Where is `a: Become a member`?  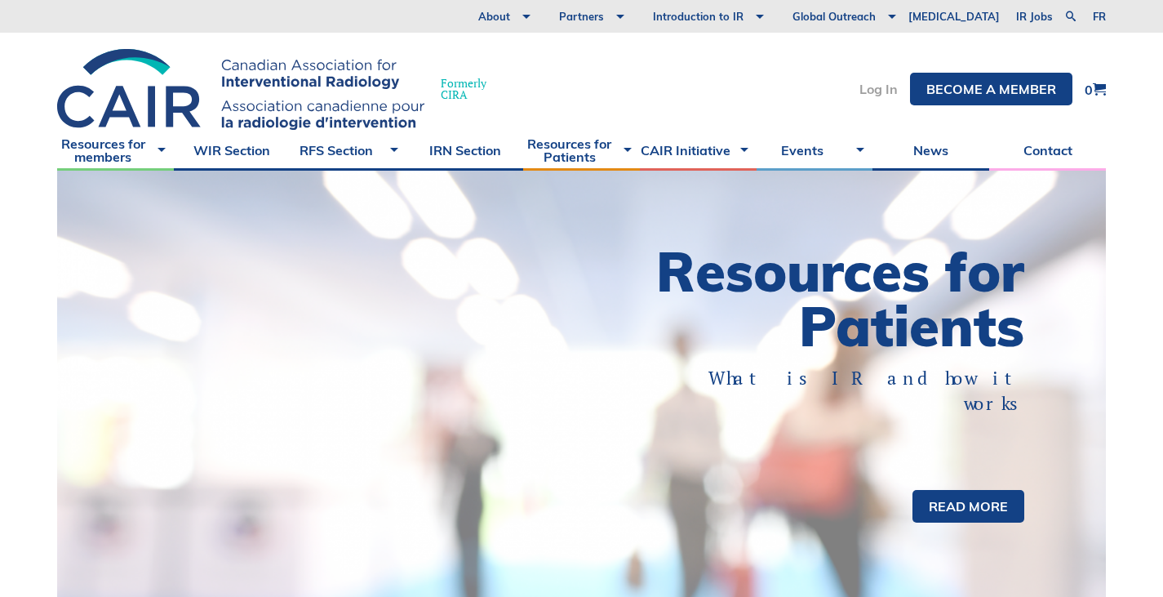
a: Become a member is located at coordinates (991, 89).